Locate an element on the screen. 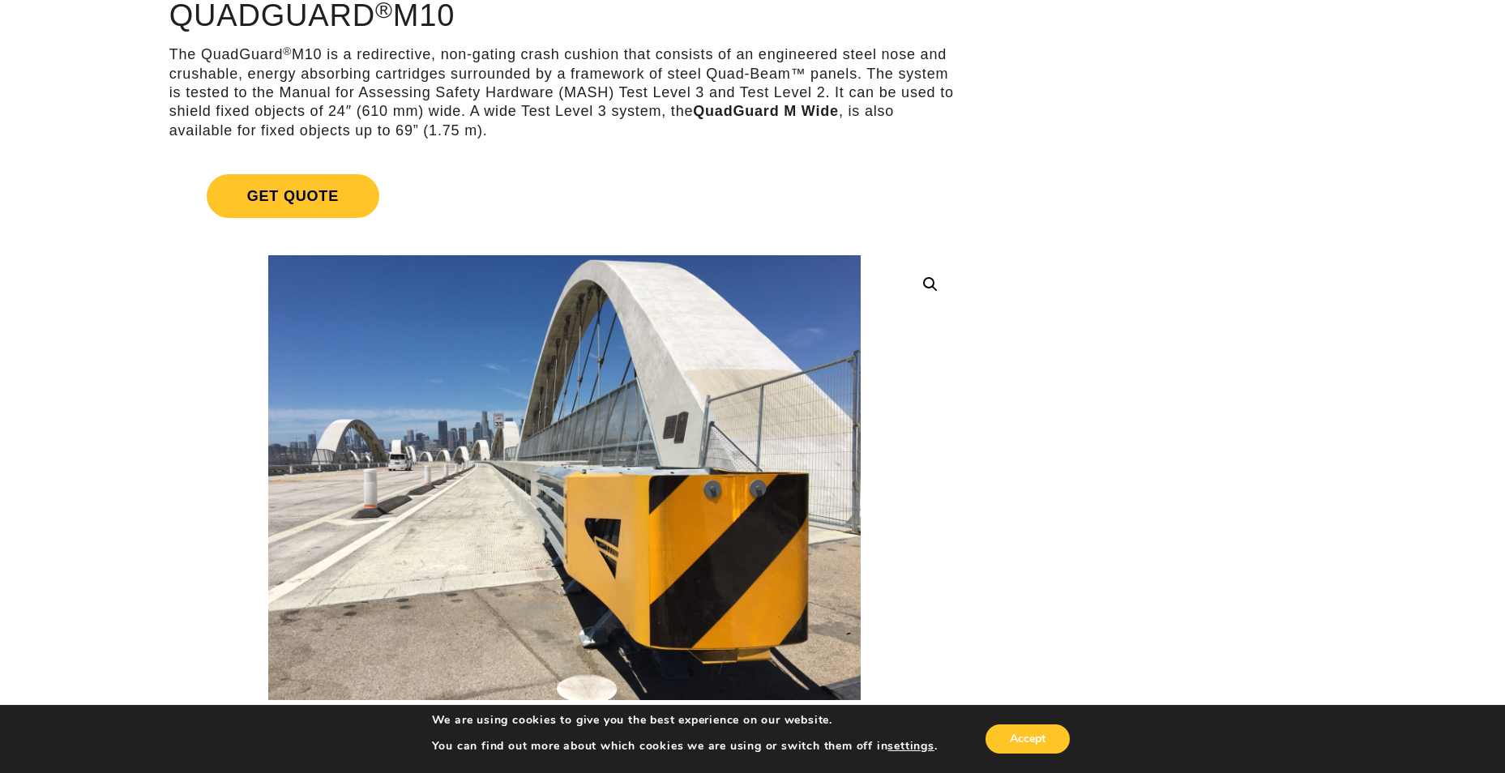 This screenshot has width=1505, height=773. button: settings is located at coordinates (910, 747).